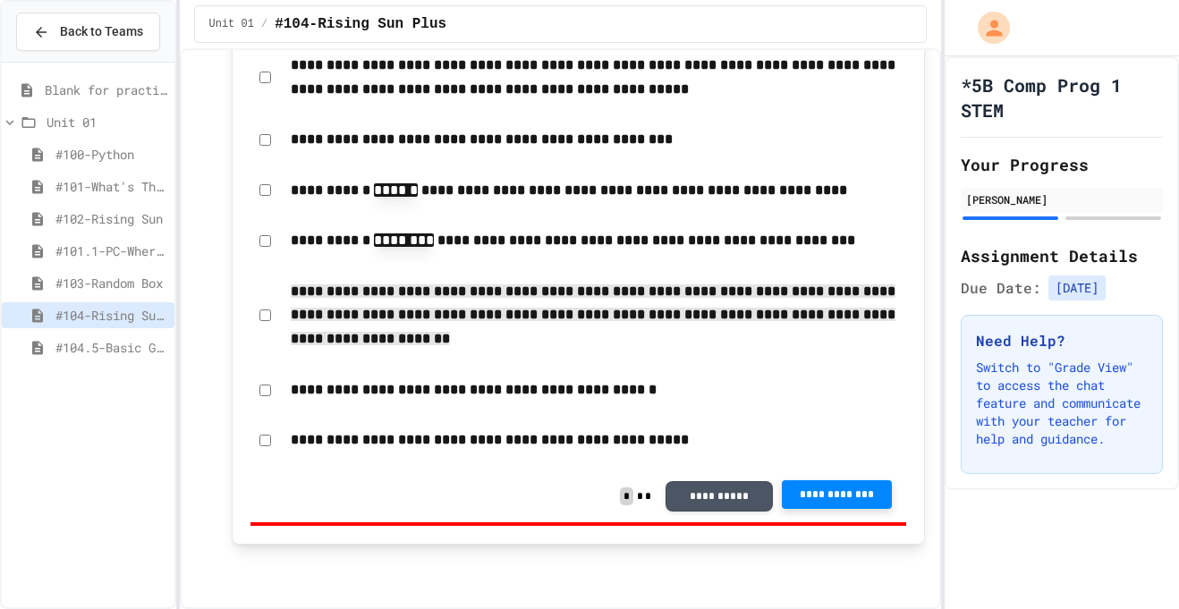 Image resolution: width=1179 pixels, height=609 pixels. I want to click on h2: Assignment Details, so click(1062, 256).